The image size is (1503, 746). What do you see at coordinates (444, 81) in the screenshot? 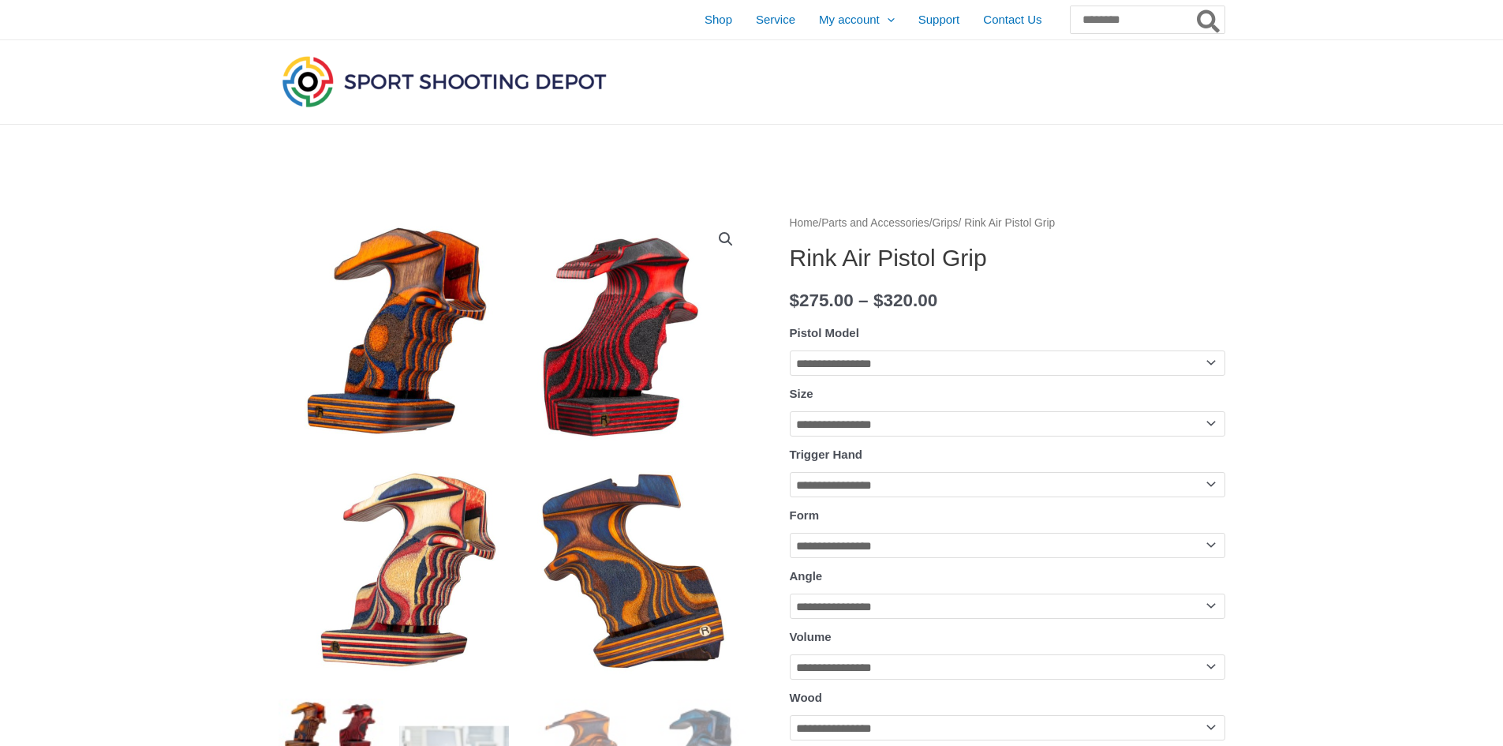
I see `img: Sport Shooting Depot` at bounding box center [444, 81].